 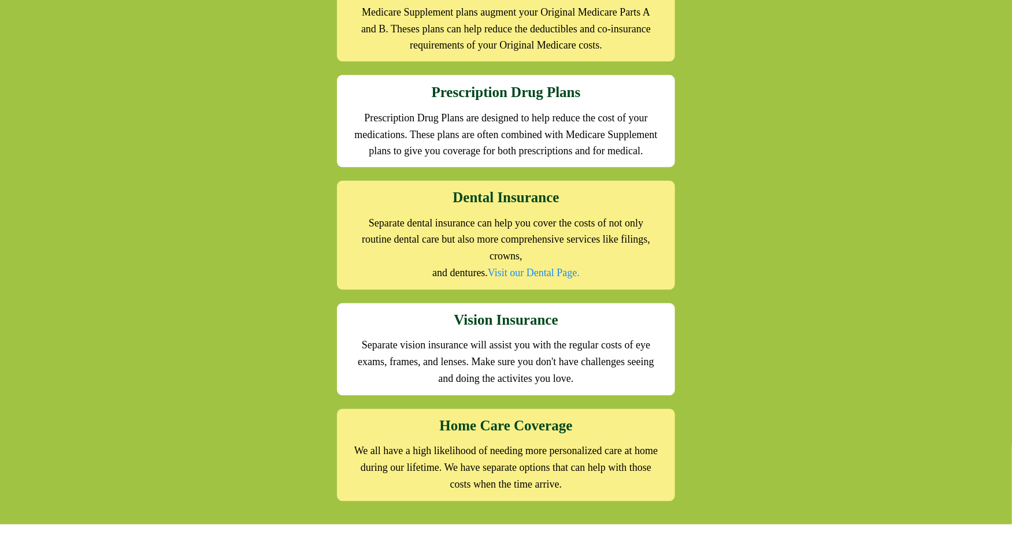 What do you see at coordinates (506, 468) in the screenshot?
I see `h2: We all have a high likelihood of needing more personalized care at home during our lifetime. We h...` at bounding box center [506, 468].